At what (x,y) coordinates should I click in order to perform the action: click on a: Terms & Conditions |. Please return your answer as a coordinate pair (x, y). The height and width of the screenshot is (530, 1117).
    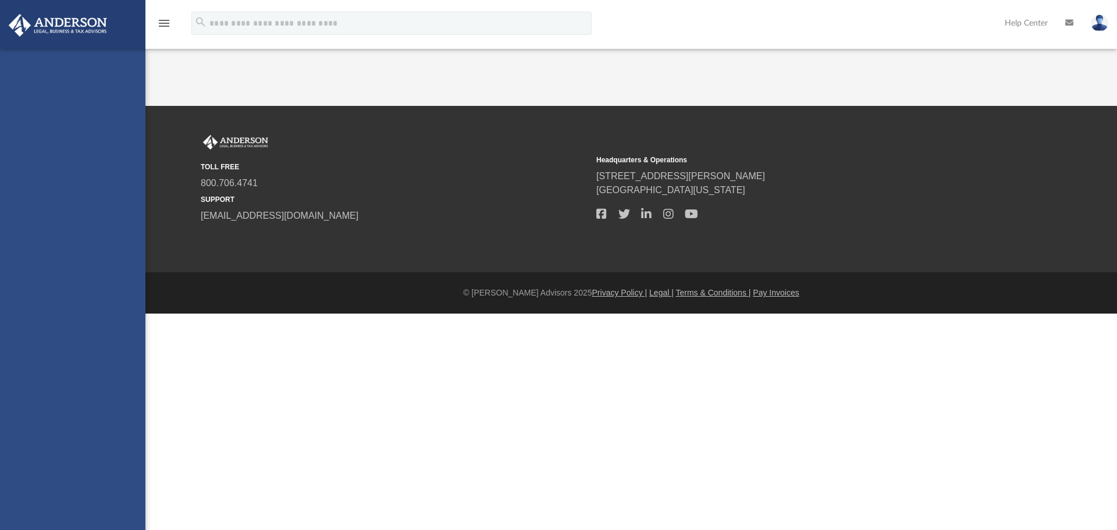
    Looking at the image, I should click on (713, 293).